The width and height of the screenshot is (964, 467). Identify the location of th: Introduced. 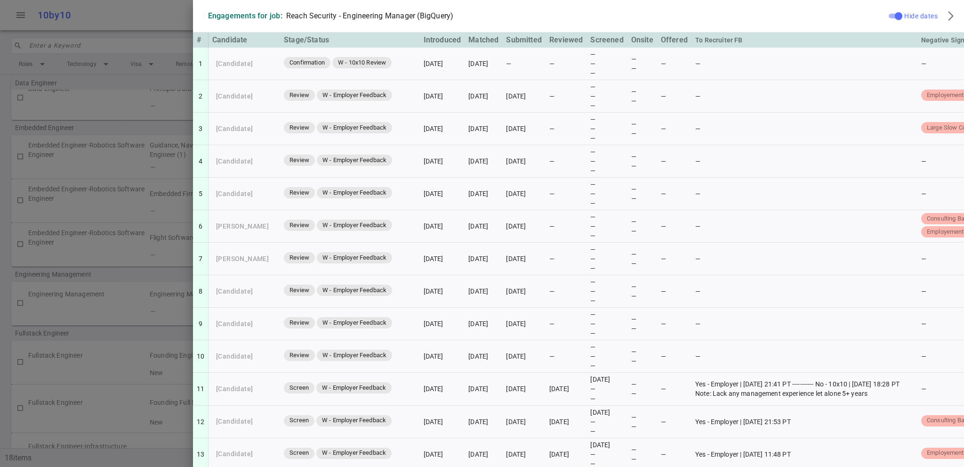
(443, 40).